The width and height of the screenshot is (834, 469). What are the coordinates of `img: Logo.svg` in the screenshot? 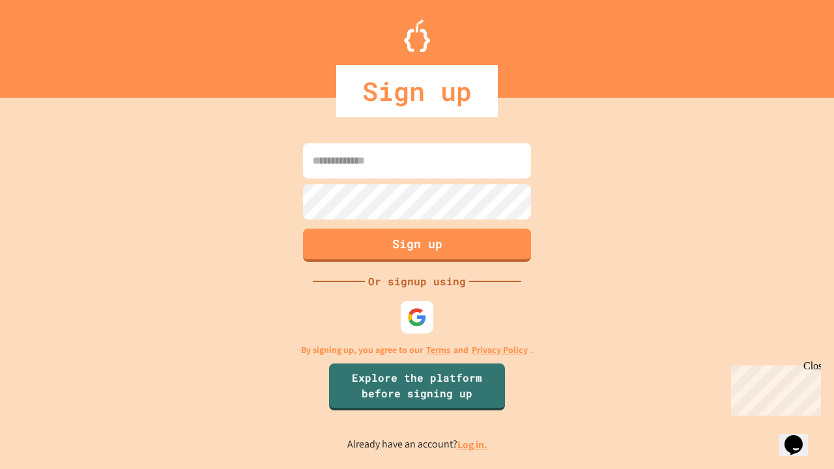 It's located at (417, 36).